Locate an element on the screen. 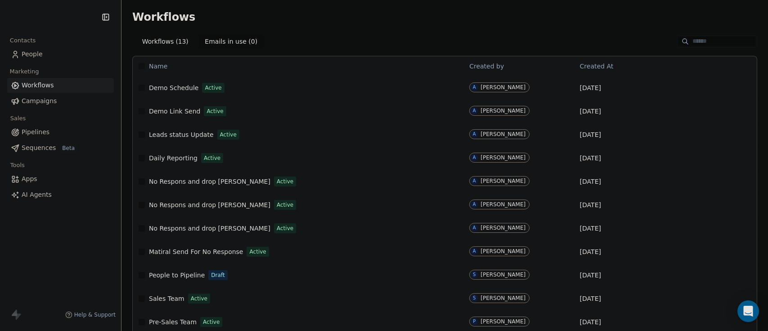  span: Marketing is located at coordinates (24, 72).